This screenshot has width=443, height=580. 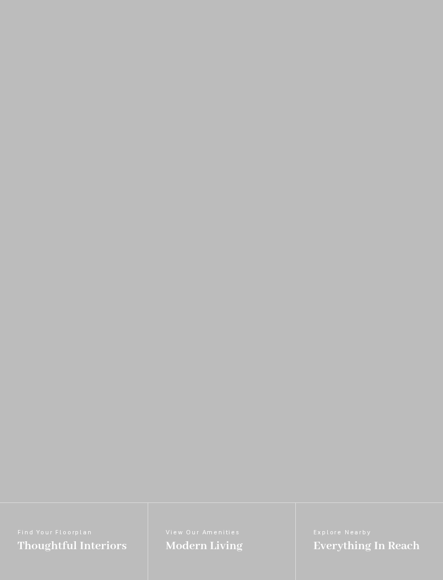 What do you see at coordinates (72, 546) in the screenshot?
I see `span: Thoughtful Interiors` at bounding box center [72, 546].